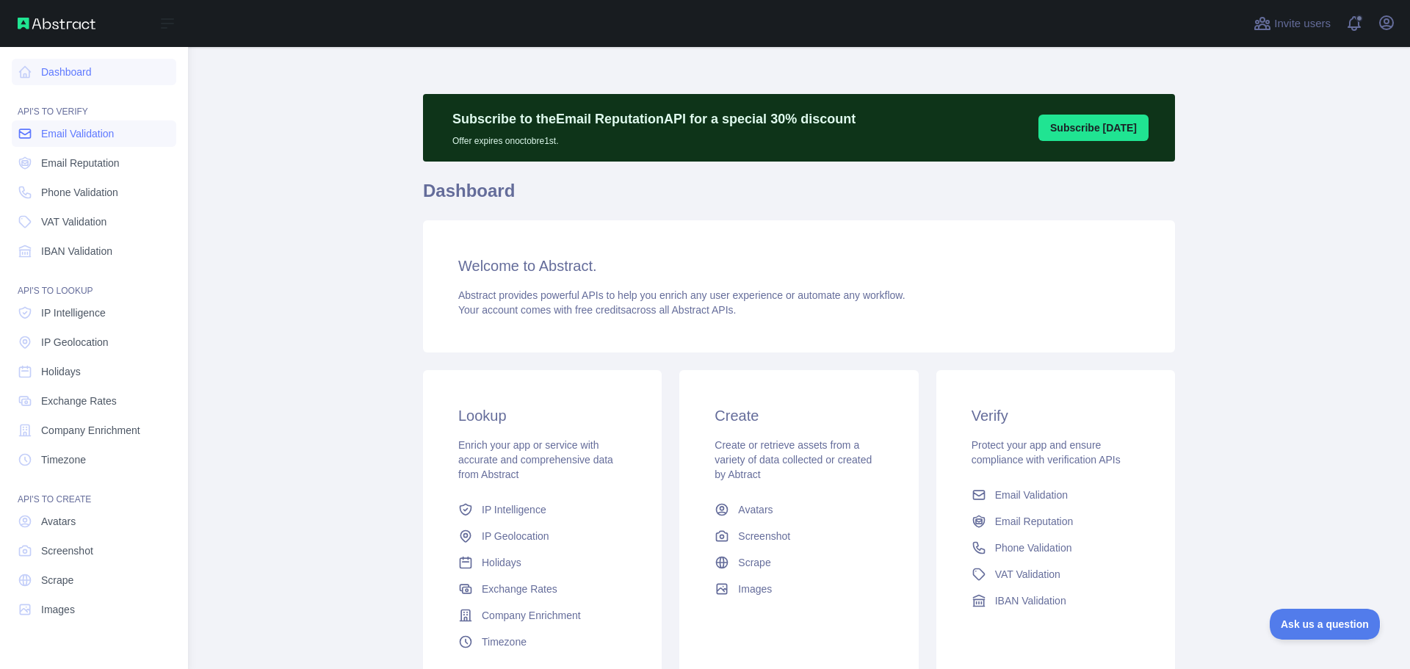 This screenshot has height=669, width=1410. I want to click on button: Invite users, so click(1292, 23).